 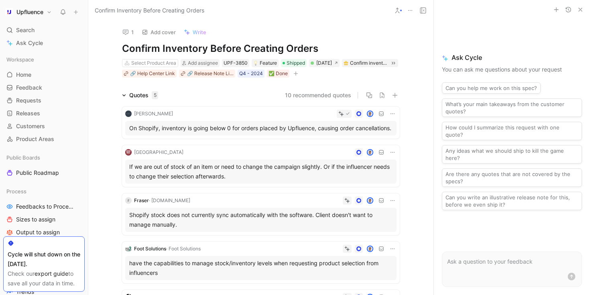 I want to click on span: Shipped, so click(x=296, y=63).